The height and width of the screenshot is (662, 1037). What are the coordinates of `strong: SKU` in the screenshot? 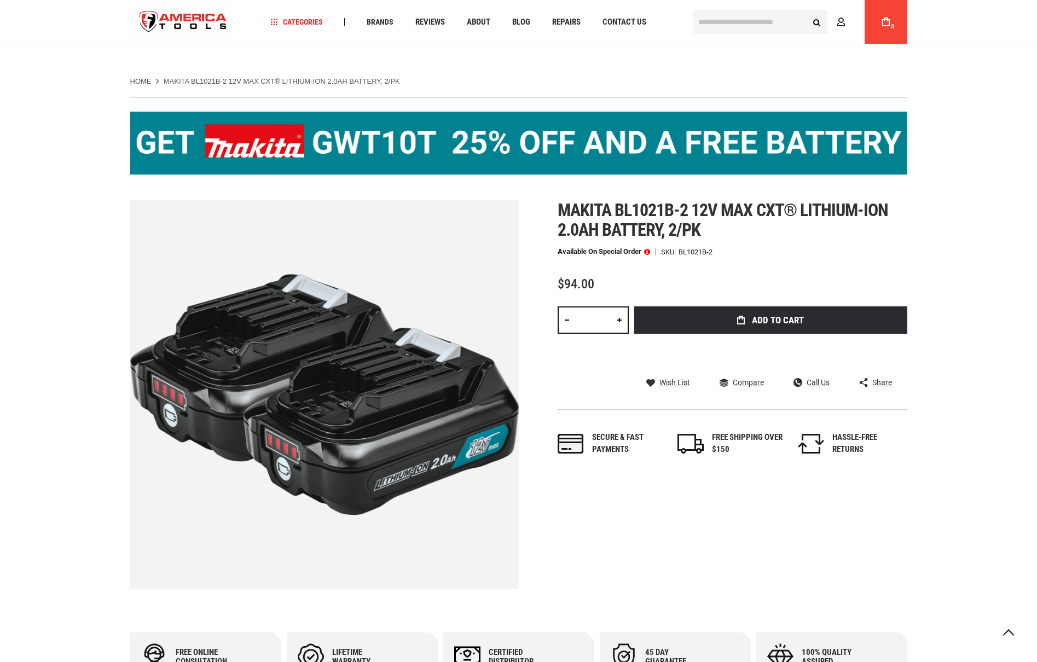 It's located at (670, 252).